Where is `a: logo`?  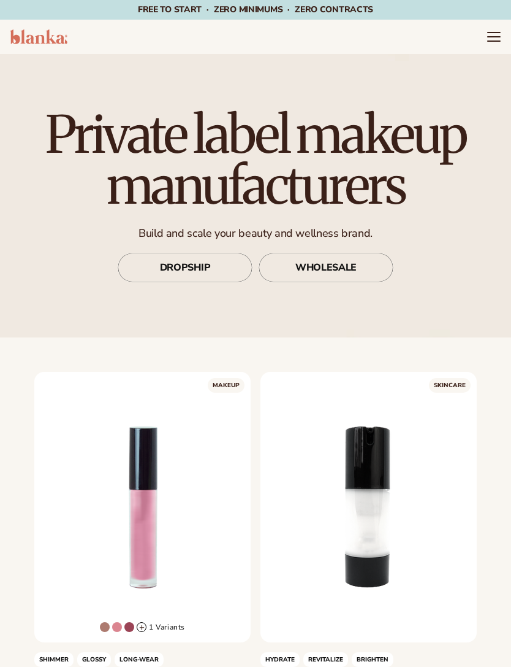
a: logo is located at coordinates (39, 37).